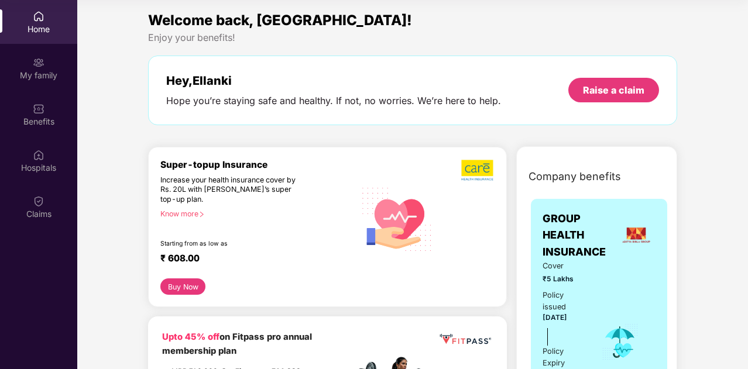 The image size is (748, 369). I want to click on img: svg+xml;base64,PHN2ZyBpZD0iQ2xhaW0iIHhtbG5zPSJodHRwOi8vd3d3LnczLm9yZy8yMDAwL3N2ZyIgd2lkdGg9IjIwIi..., so click(39, 201).